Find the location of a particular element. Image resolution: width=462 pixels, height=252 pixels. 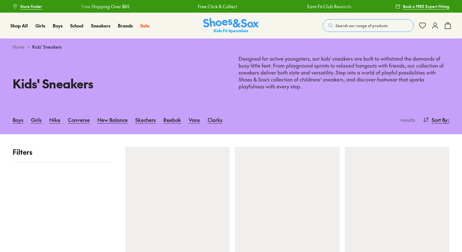

a: Shop All is located at coordinates (19, 26).